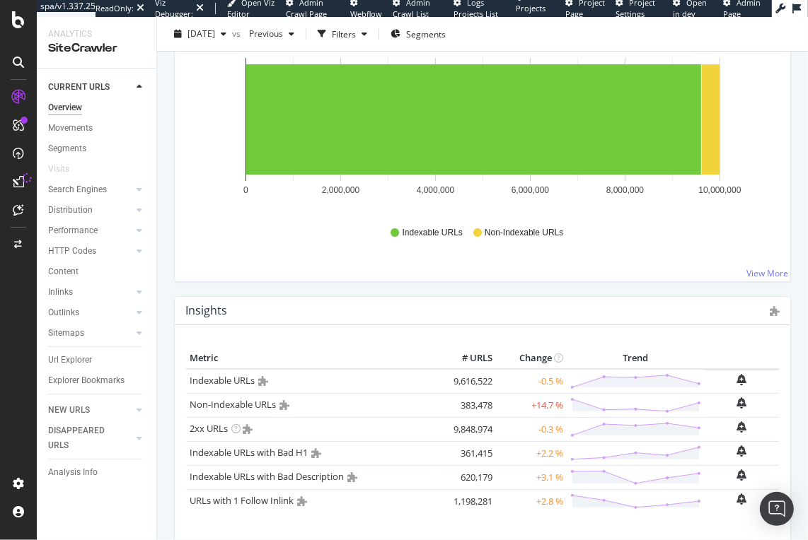 The height and width of the screenshot is (540, 808). Describe the element at coordinates (90, 333) in the screenshot. I see `a: Sitemaps` at that location.